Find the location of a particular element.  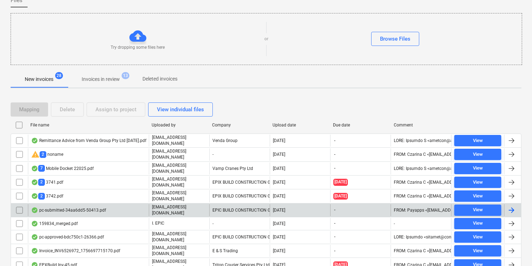

p: Deleted invoices is located at coordinates (160, 79).